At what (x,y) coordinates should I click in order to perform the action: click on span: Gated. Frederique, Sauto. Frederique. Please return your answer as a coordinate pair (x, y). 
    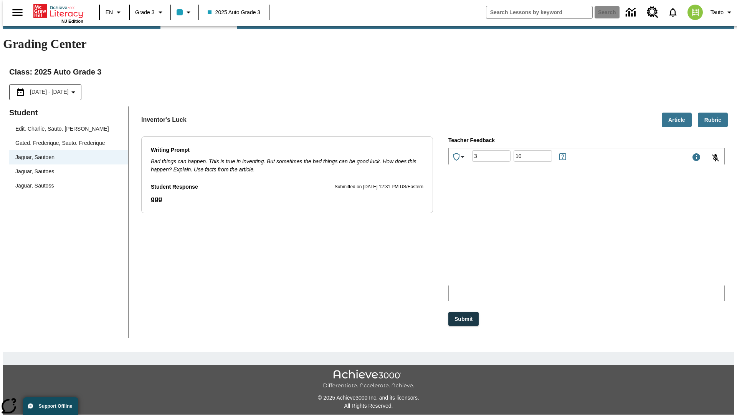
    Looking at the image, I should click on (69, 143).